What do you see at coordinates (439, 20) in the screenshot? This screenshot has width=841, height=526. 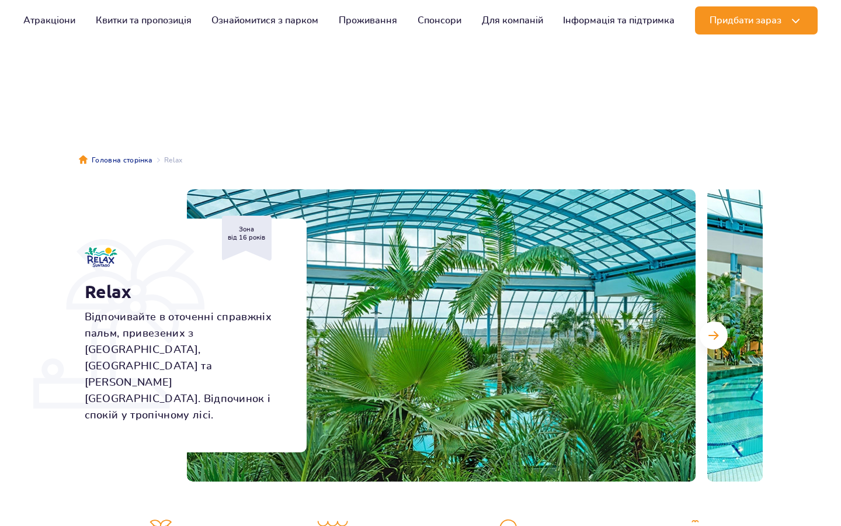 I see `a: Спонсори` at bounding box center [439, 20].